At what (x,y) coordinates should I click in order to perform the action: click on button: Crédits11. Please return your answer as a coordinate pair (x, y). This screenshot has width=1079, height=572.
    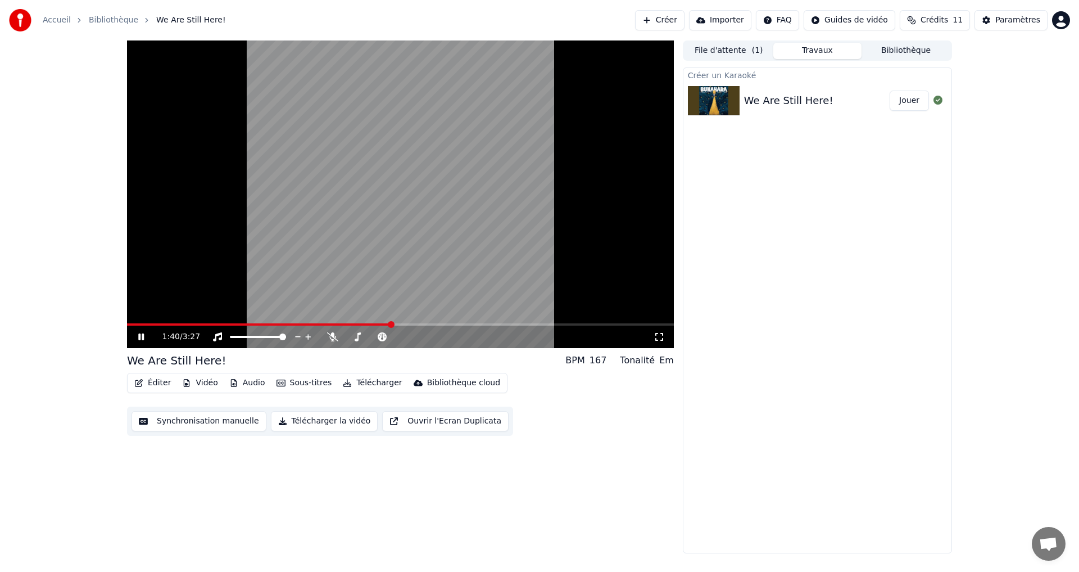
    Looking at the image, I should click on (935, 20).